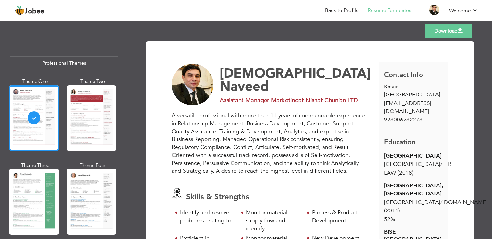 This screenshot has width=492, height=239. What do you see at coordinates (342, 10) in the screenshot?
I see `a: Back to Profile` at bounding box center [342, 10].